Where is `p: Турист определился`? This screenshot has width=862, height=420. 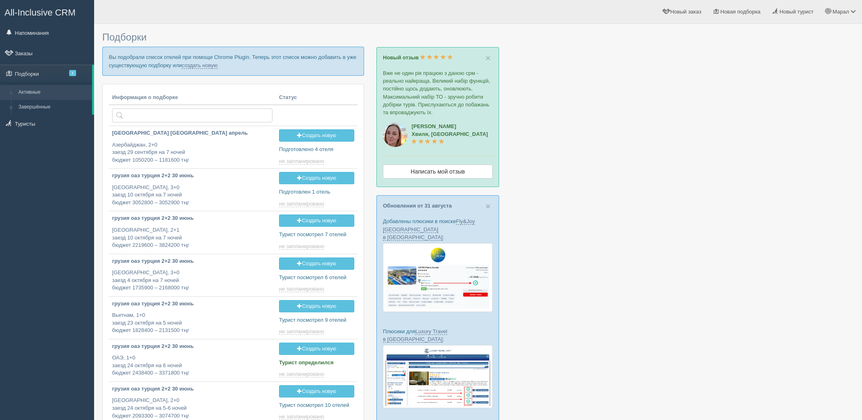 p: Турист определился is located at coordinates (317, 362).